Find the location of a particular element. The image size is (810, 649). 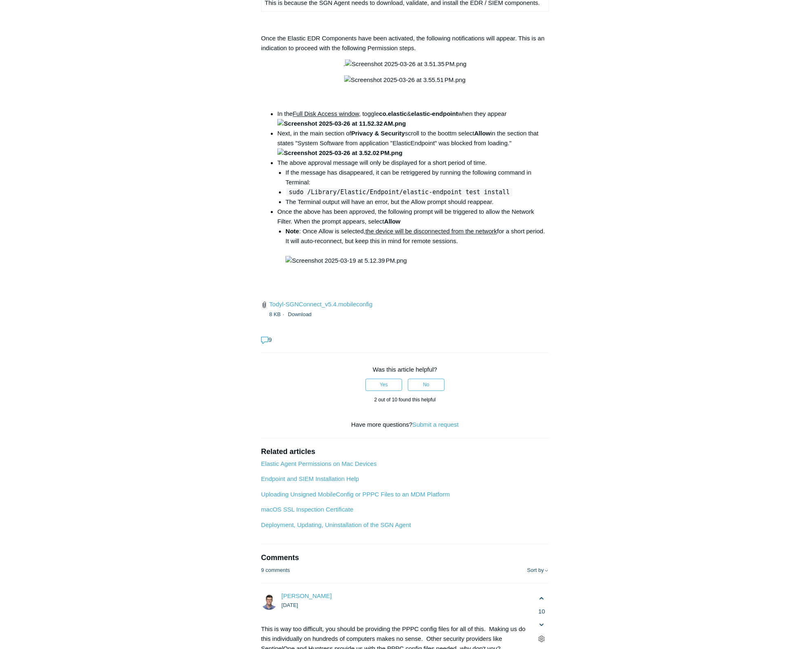

li: Once the above has been approved, the following prompt will be triggered to allow the Network Fil... is located at coordinates (413, 236).